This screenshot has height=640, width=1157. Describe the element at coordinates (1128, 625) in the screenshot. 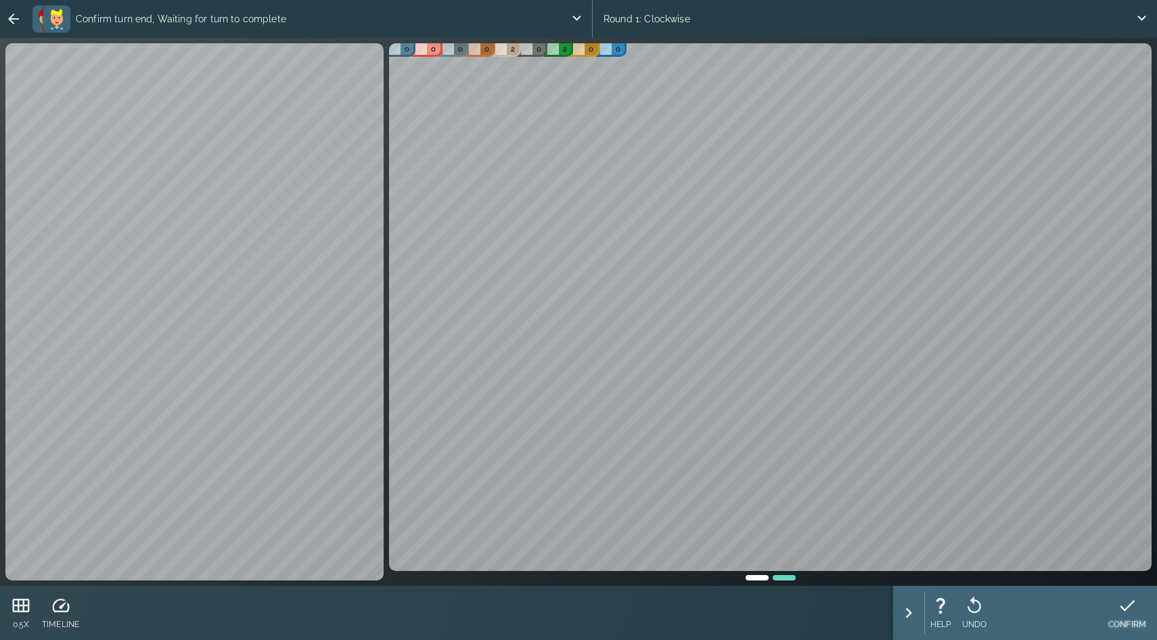

I see `p: CONFIRM` at that location.